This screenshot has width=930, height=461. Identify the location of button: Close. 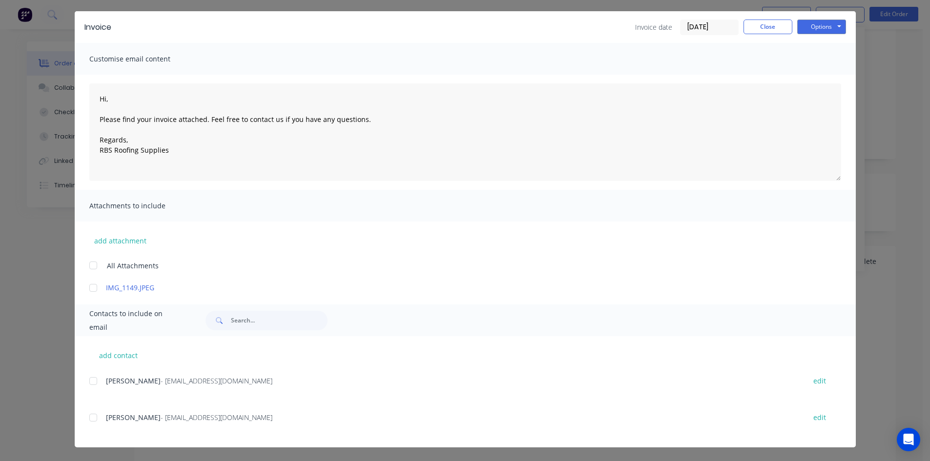
(768, 27).